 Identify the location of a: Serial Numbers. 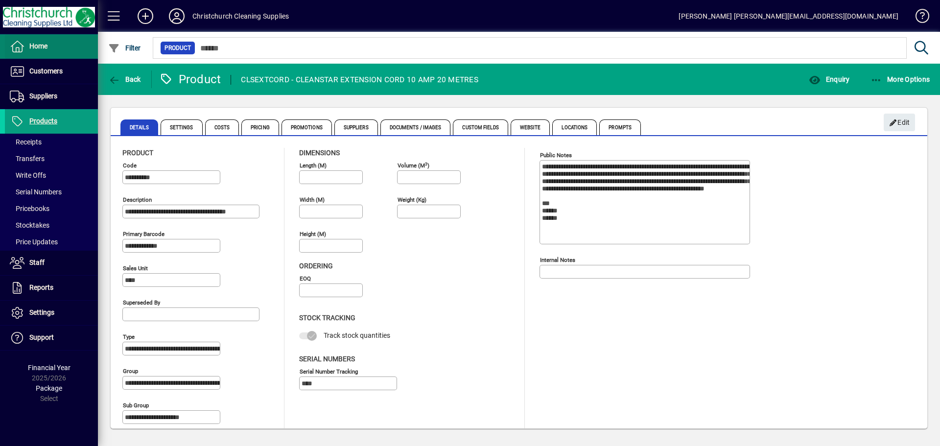
(51, 192).